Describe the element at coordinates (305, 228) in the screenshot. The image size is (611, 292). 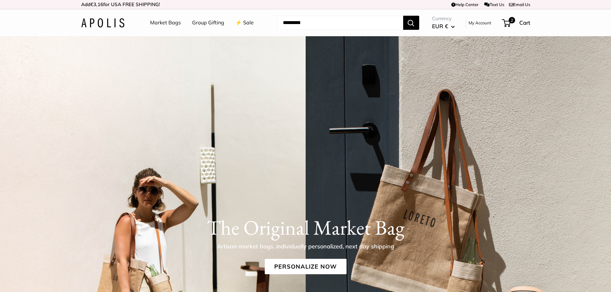
I see `h1: The Original Market Bag` at that location.